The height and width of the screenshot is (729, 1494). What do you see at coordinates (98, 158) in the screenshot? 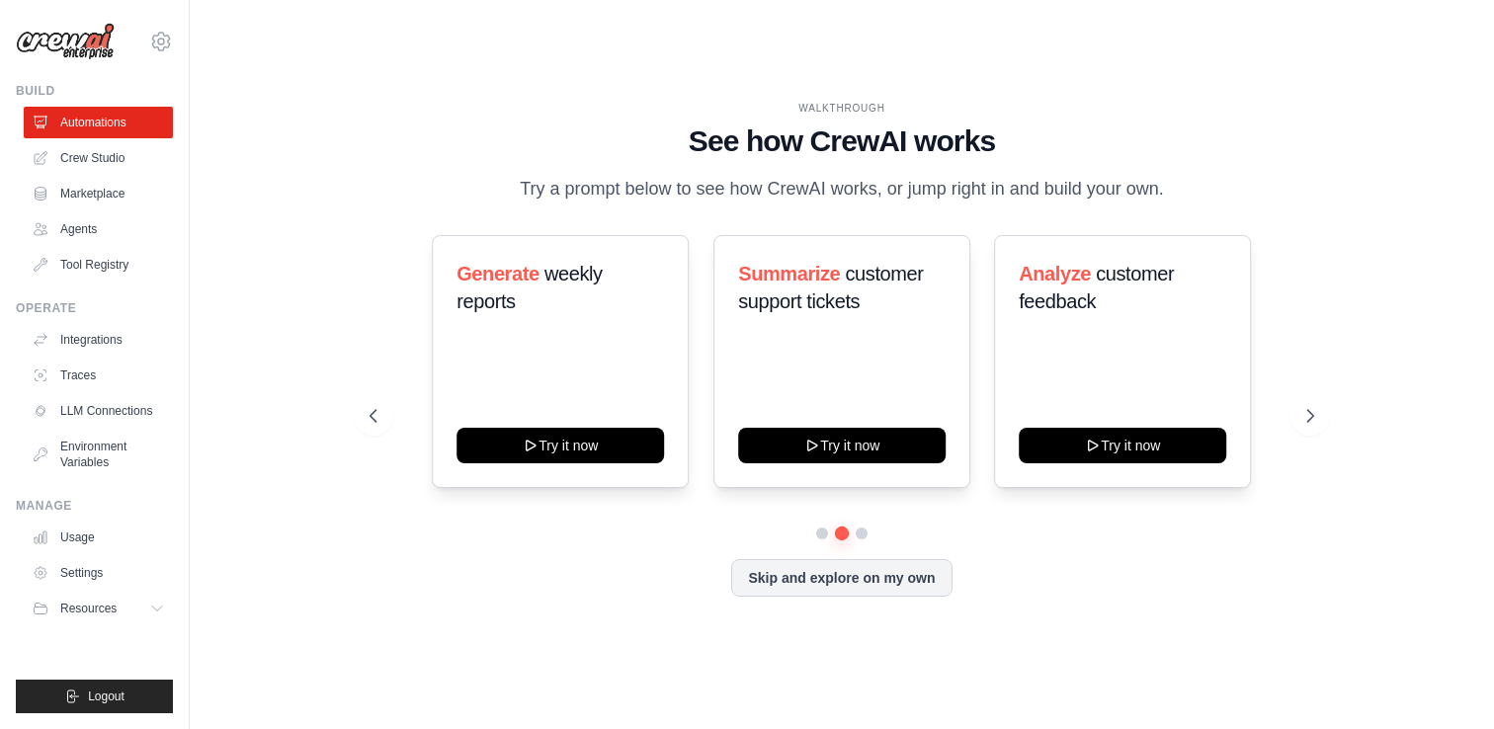
I see `a: Crew Studio` at bounding box center [98, 158].